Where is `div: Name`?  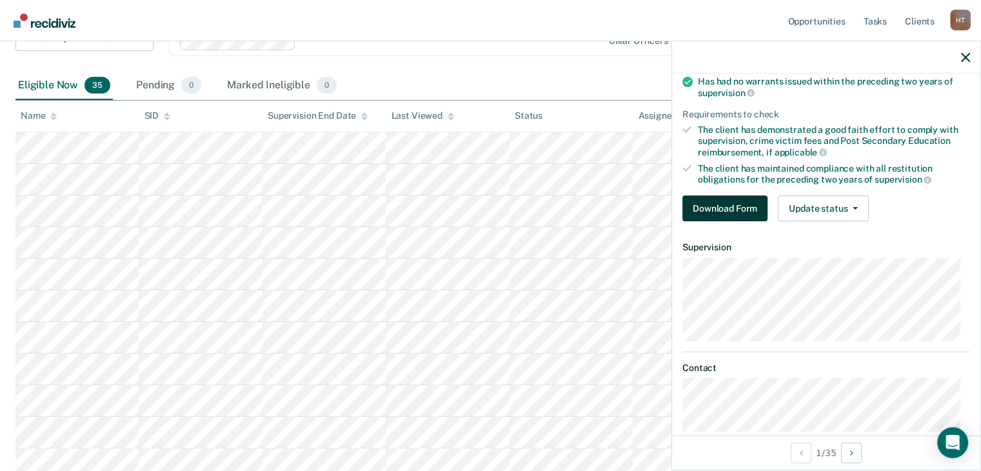
div: Name is located at coordinates (39, 116).